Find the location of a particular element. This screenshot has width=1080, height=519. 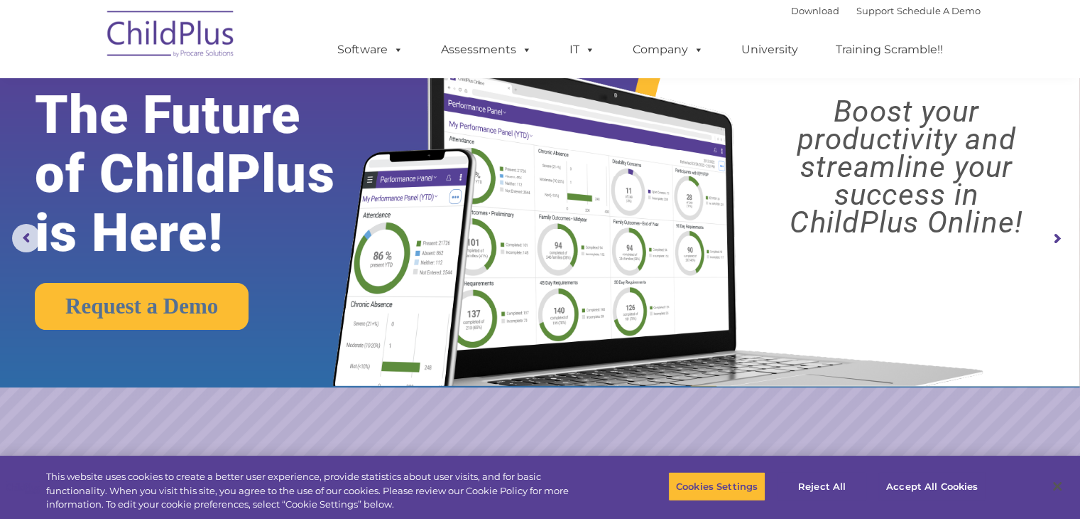

a: Company is located at coordinates (668, 50).